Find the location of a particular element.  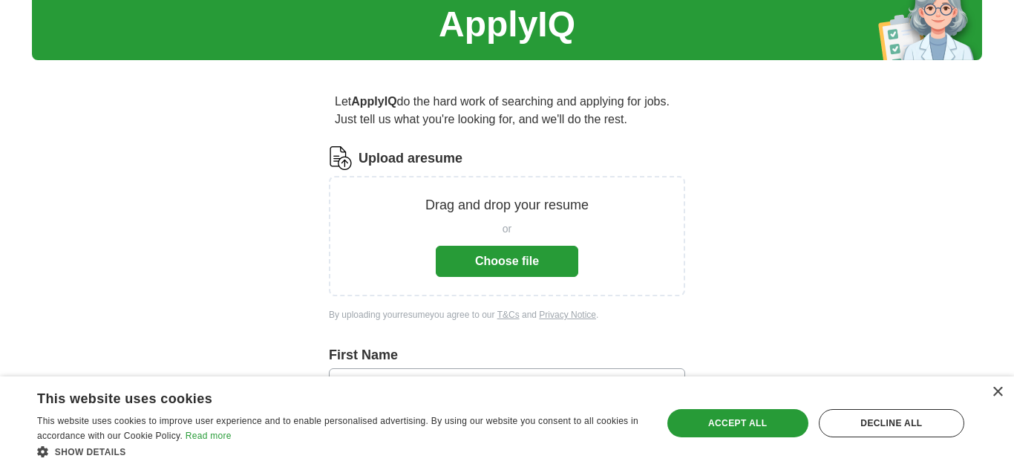

div: Accept all is located at coordinates (738, 423).